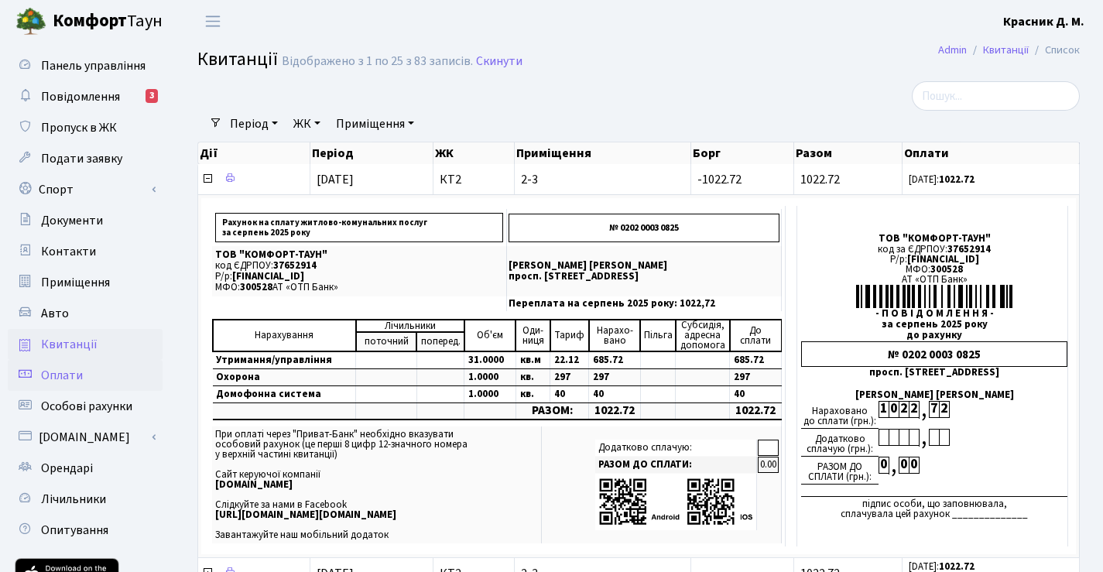  I want to click on span: Контакти, so click(68, 252).